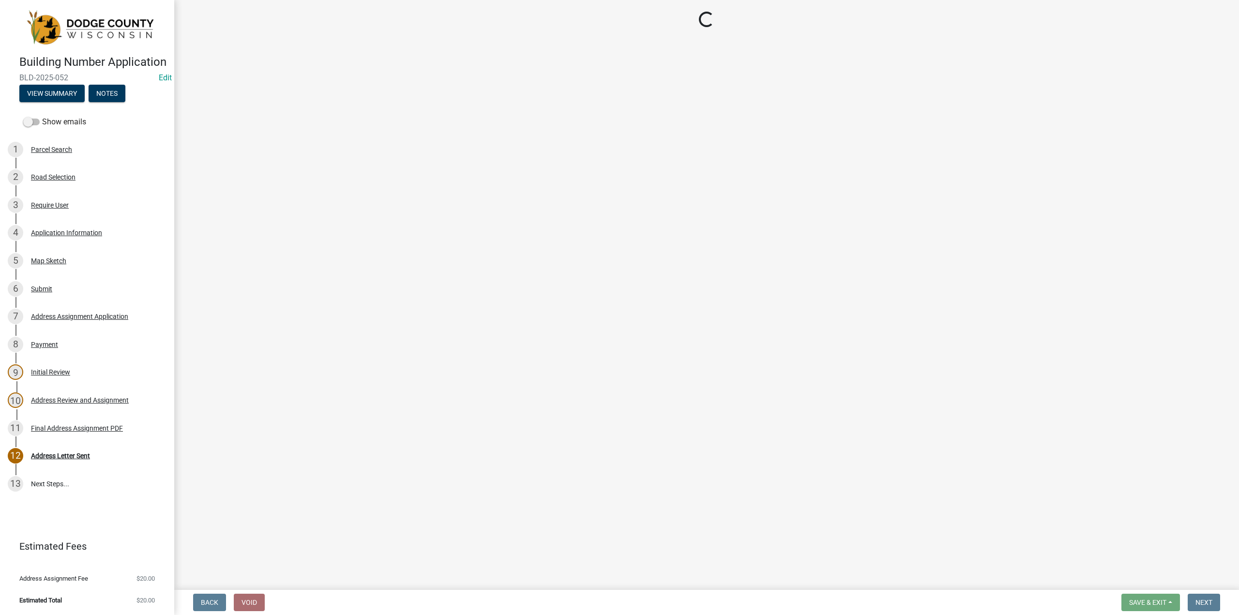  I want to click on div: Application Information, so click(66, 233).